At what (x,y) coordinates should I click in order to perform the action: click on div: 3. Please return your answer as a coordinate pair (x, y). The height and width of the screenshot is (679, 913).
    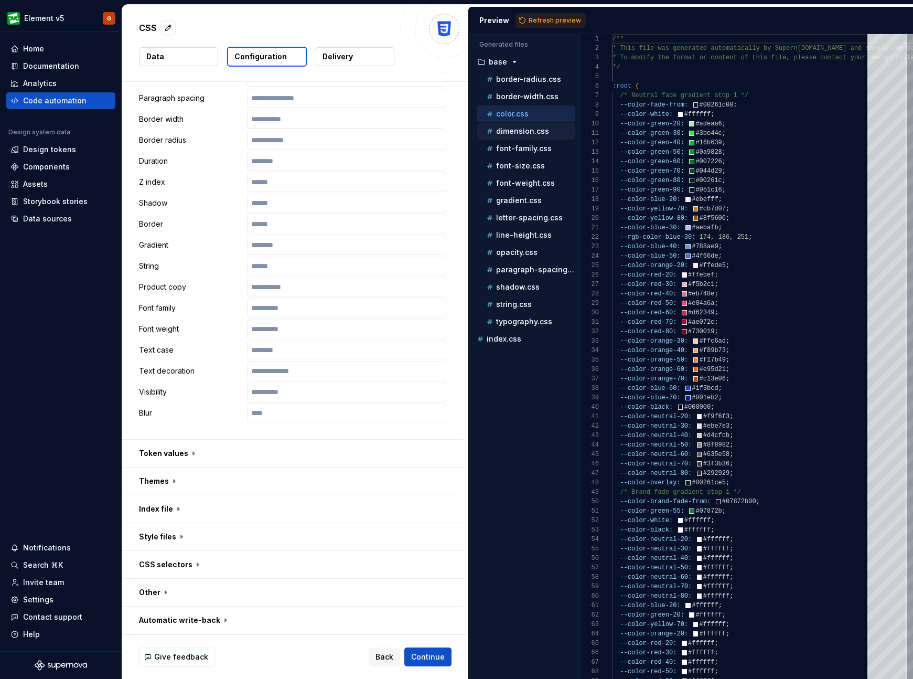
    Looking at the image, I should click on (590, 58).